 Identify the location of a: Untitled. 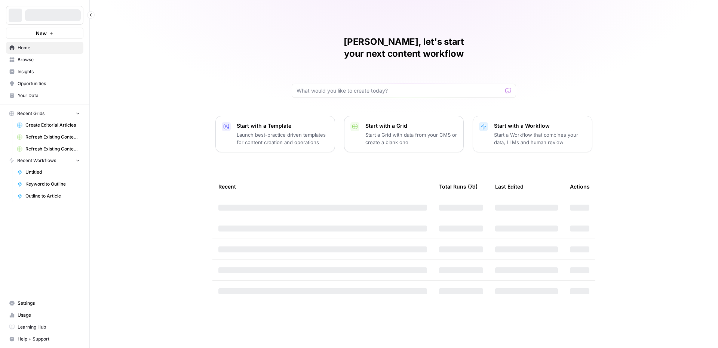
(49, 172).